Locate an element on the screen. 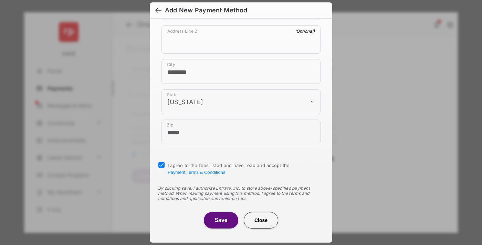 This screenshot has height=245, width=482. button: I agree to the fees listed and have read and accept the is located at coordinates (196, 172).